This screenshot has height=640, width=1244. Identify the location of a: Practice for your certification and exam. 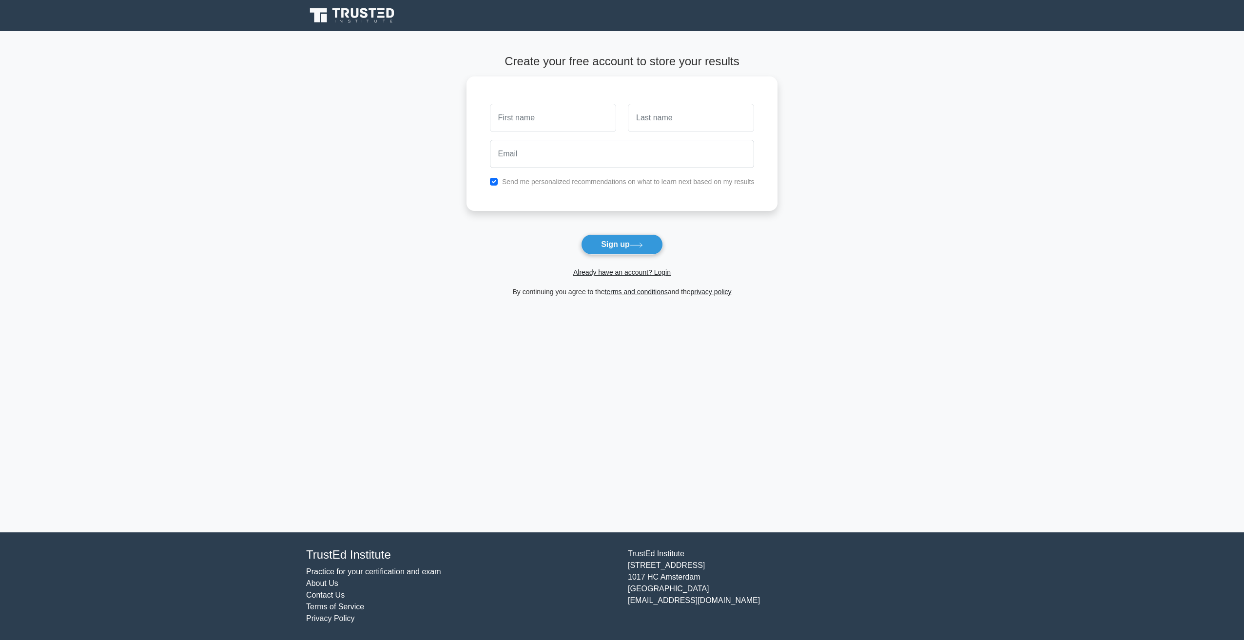
(373, 572).